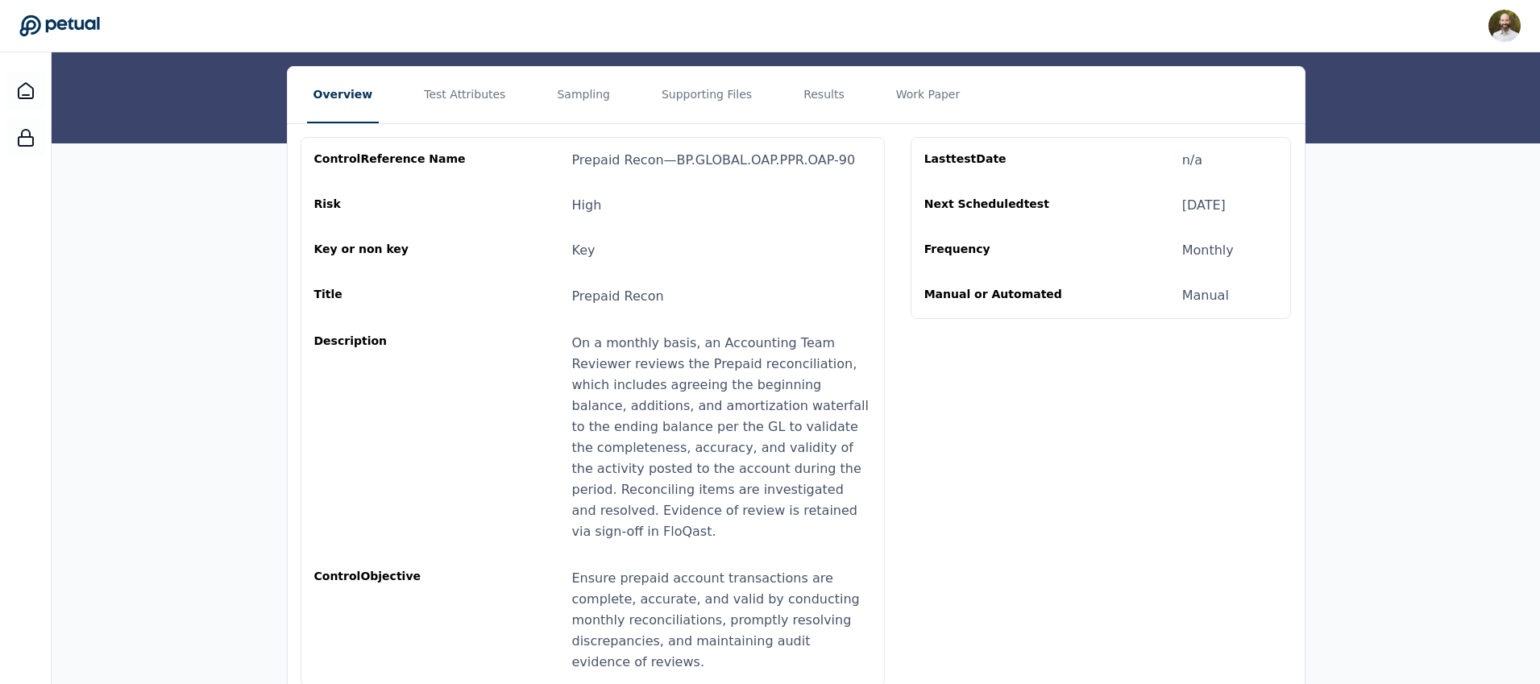 Image resolution: width=1540 pixels, height=684 pixels. I want to click on div: Title, so click(392, 296).